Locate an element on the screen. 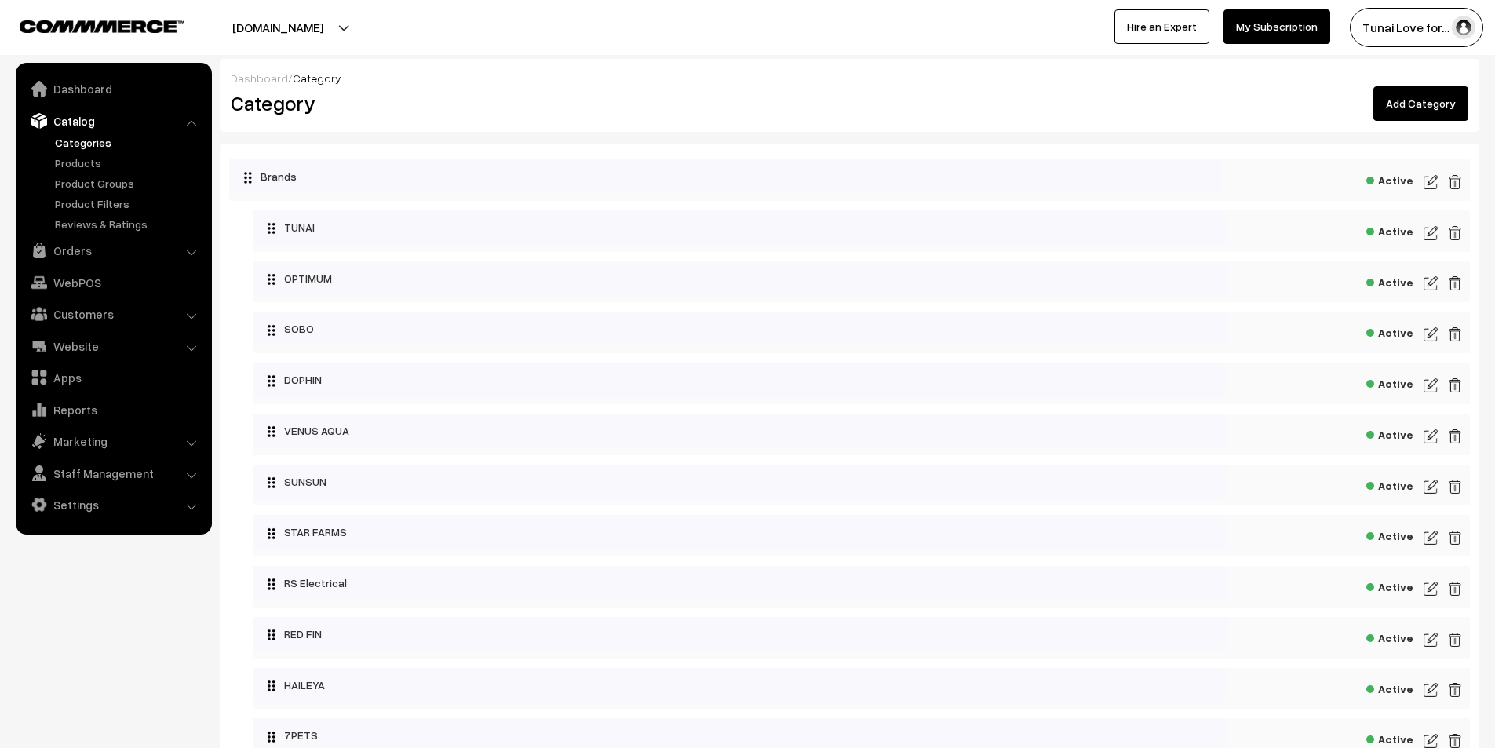 The height and width of the screenshot is (748, 1495). img: COMMMERCE is located at coordinates (102, 26).